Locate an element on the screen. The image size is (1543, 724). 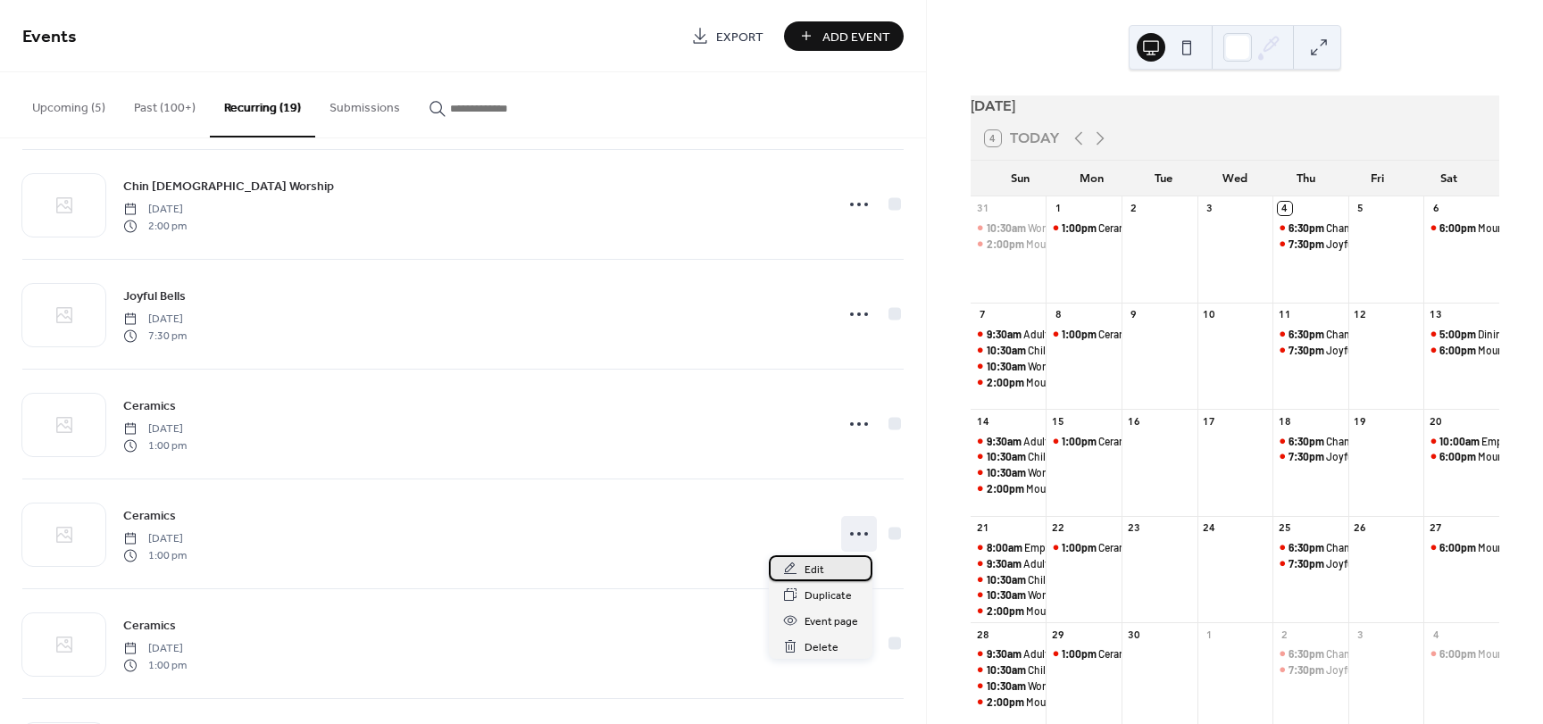
div: 28 is located at coordinates (982, 634).